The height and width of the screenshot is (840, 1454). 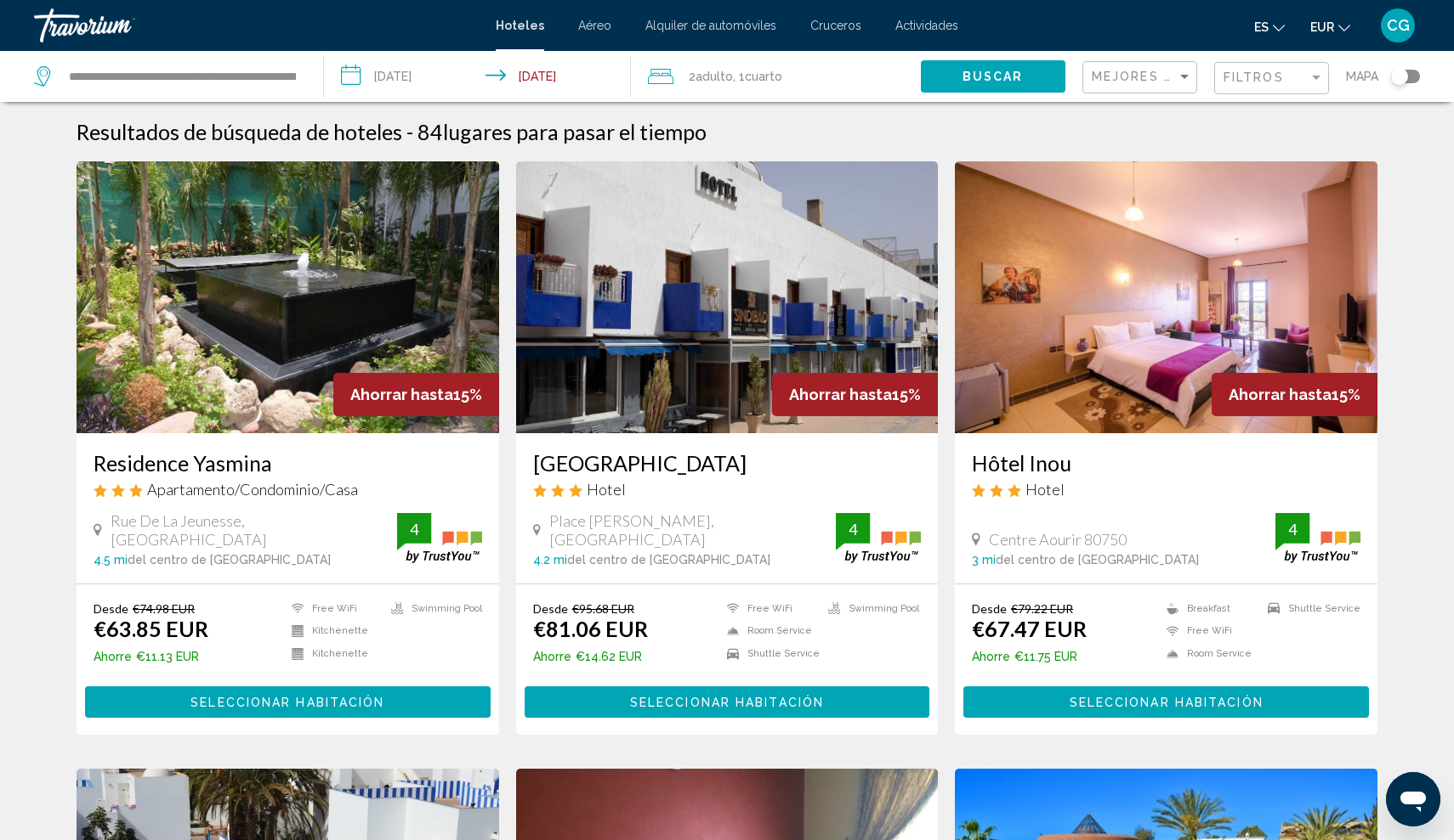 What do you see at coordinates (574, 132) in the screenshot?
I see `span: lugares para pasar el tiempo` at bounding box center [574, 132].